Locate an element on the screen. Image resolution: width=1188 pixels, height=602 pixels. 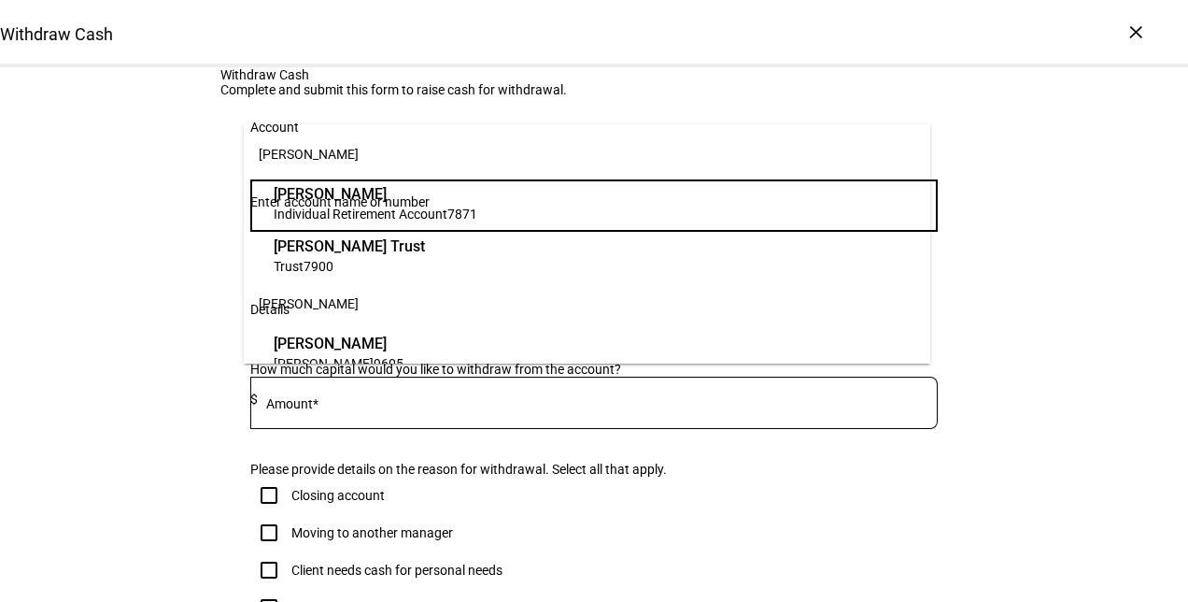
div: Please provide details on the reason for withdrawal. Select all that apply. is located at coordinates (594, 469).